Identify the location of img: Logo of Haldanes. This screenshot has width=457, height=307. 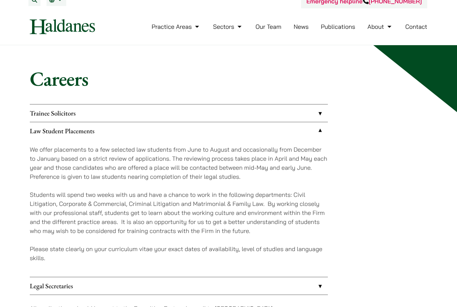
(62, 26).